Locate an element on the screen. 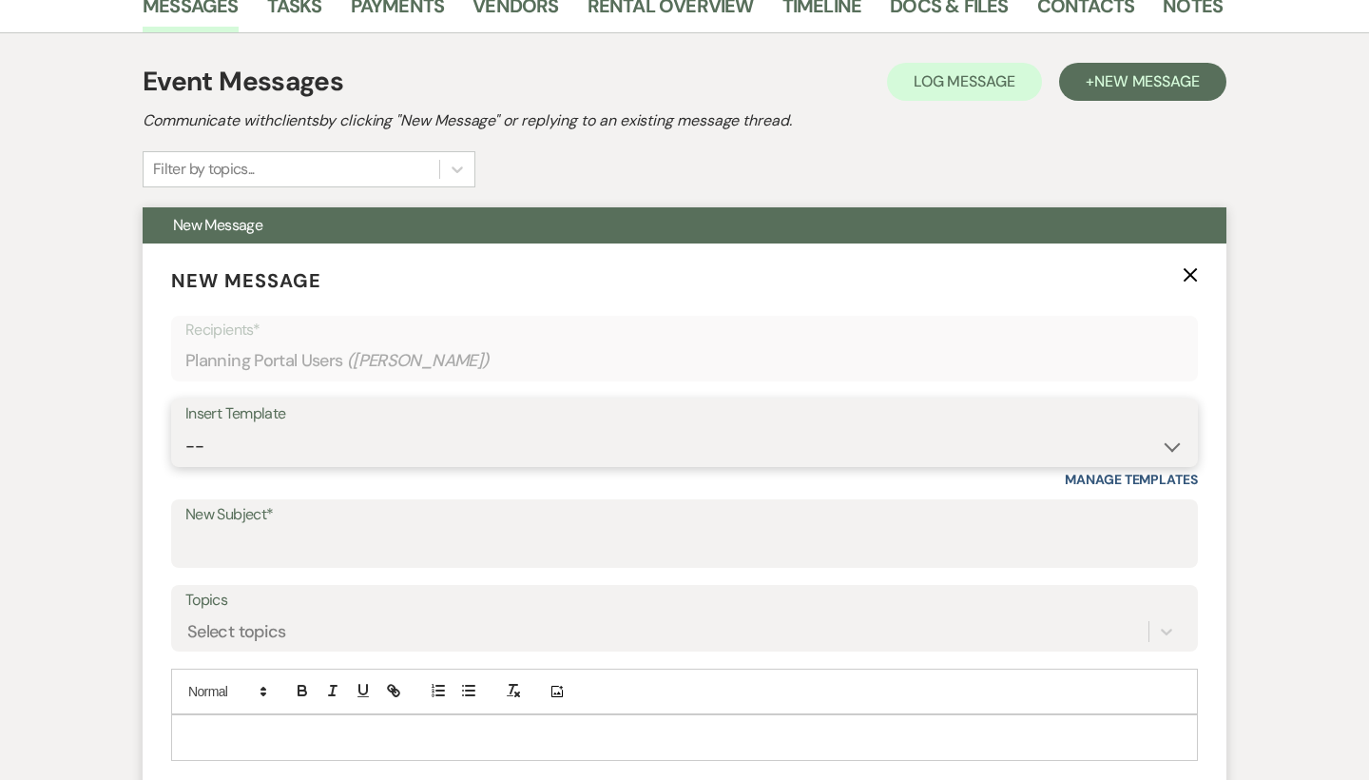  span: Log Message is located at coordinates (964, 81).